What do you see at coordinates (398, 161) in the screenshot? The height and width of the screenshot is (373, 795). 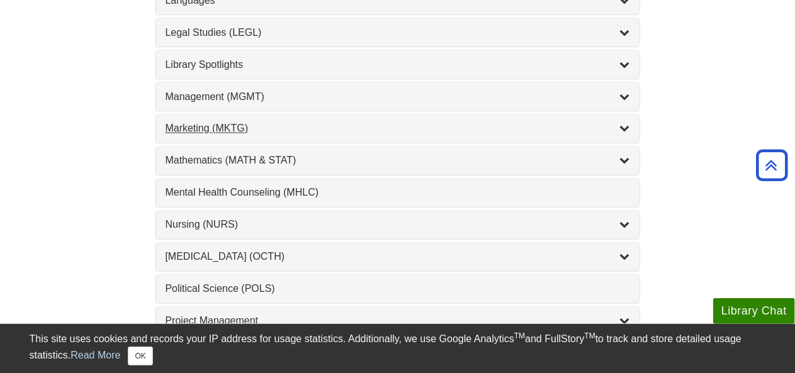 I see `div: Mathematics (MATH & STAT)` at bounding box center [398, 161].